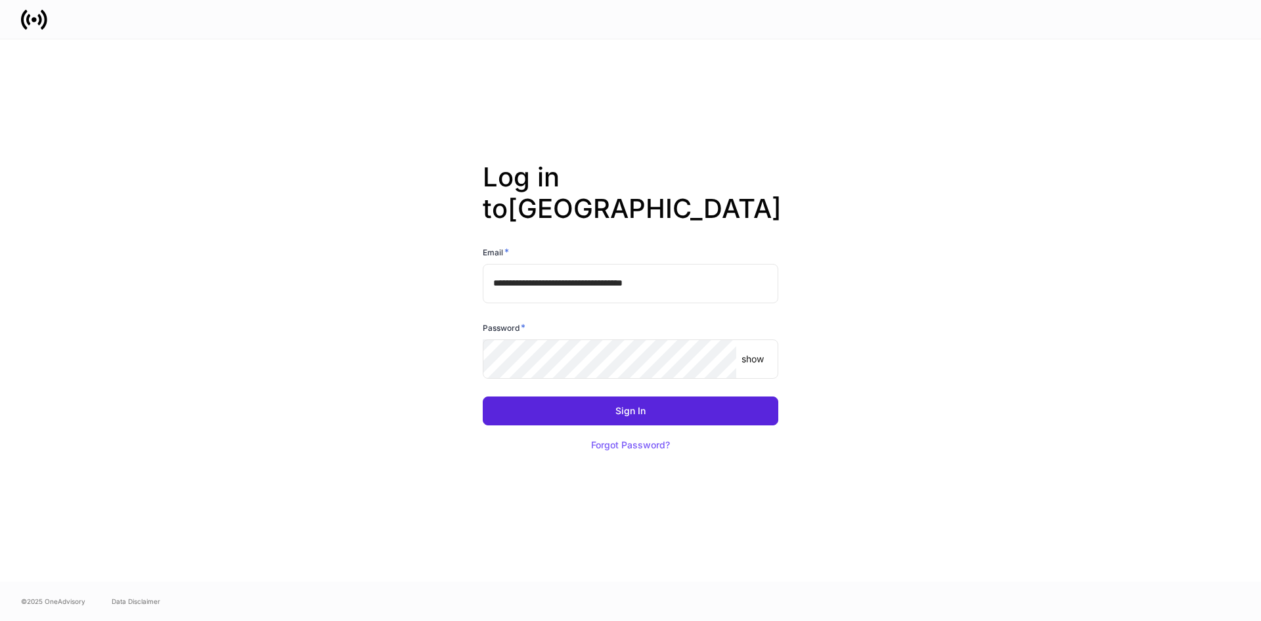  What do you see at coordinates (504, 328) in the screenshot?
I see `h6: Password` at bounding box center [504, 328].